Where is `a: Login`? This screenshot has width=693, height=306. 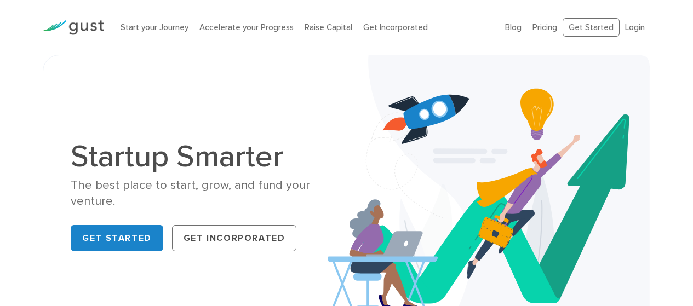 a: Login is located at coordinates (634, 27).